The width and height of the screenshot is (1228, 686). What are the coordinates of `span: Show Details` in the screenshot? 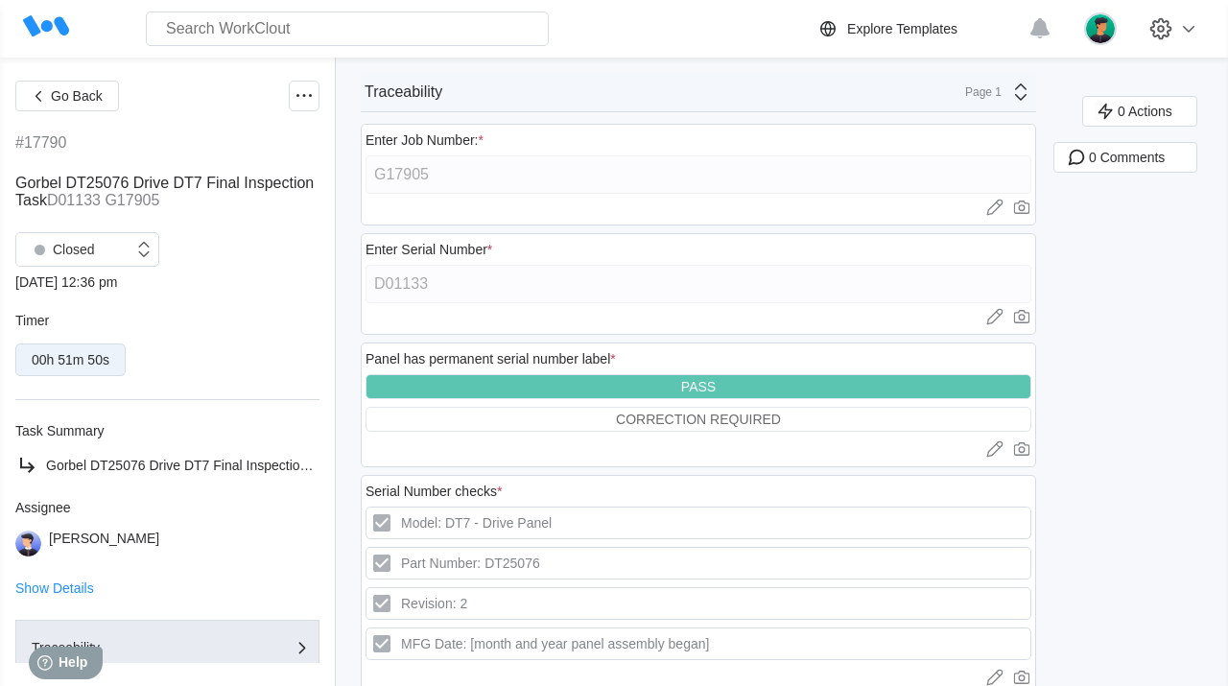 It's located at (55, 588).